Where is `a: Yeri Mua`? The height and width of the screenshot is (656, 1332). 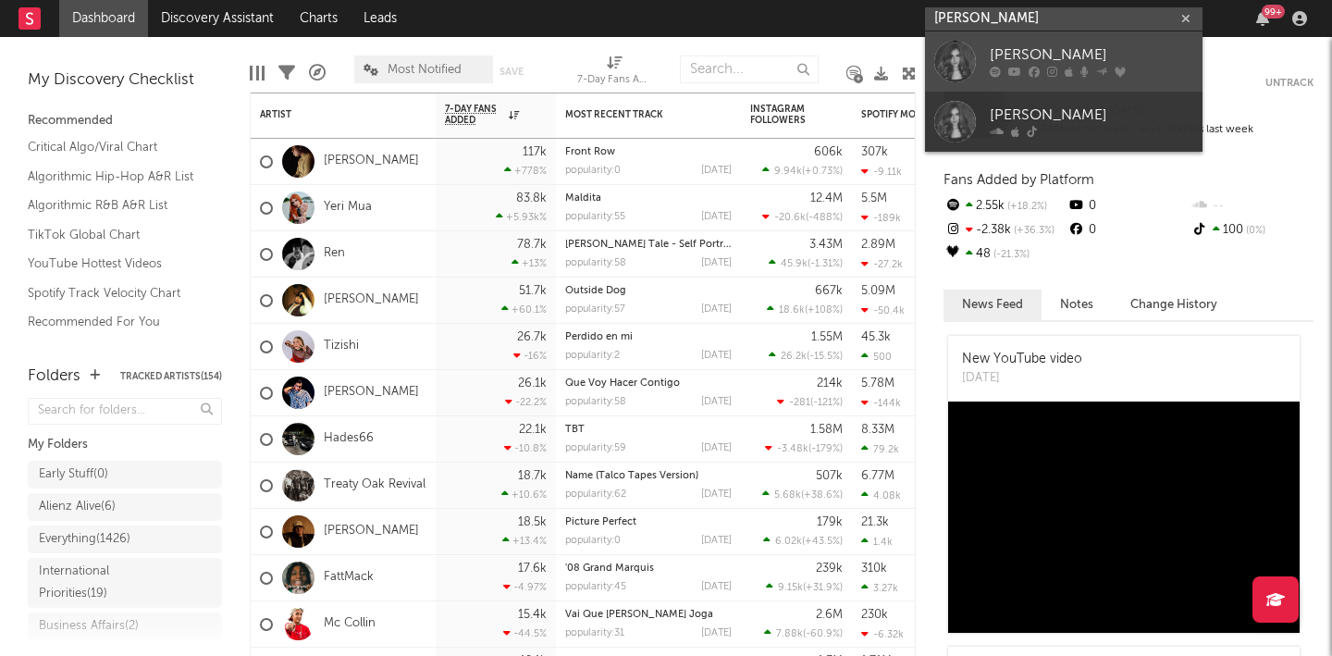
a: Yeri Mua is located at coordinates (348, 207).